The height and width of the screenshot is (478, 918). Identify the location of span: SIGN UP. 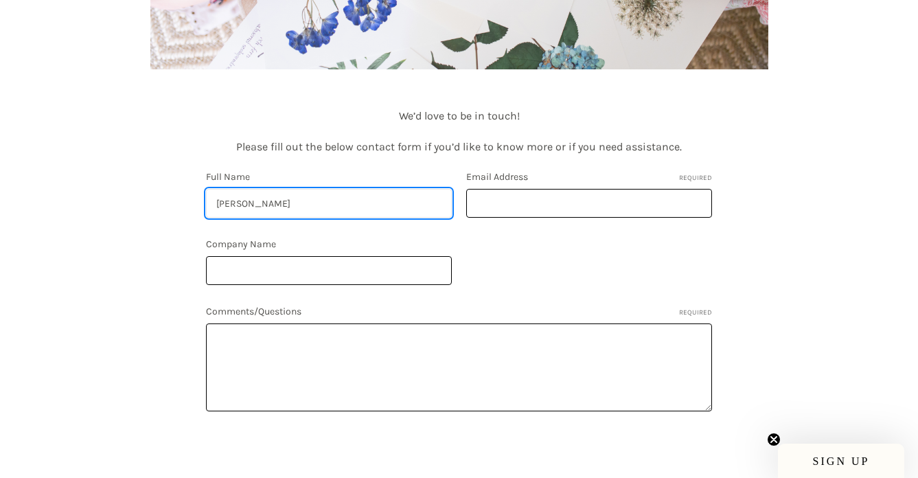
(841, 461).